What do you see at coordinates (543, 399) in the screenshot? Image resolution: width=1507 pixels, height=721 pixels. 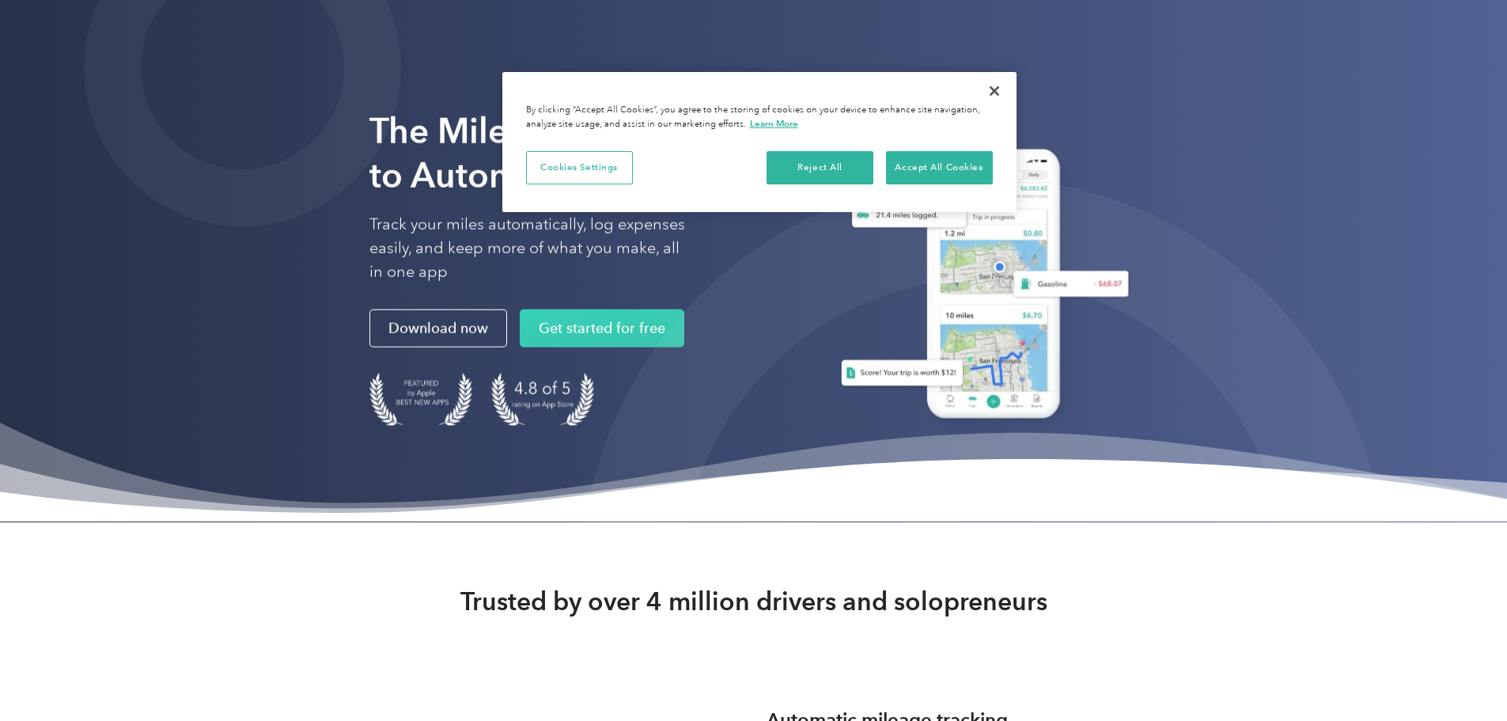 I see `img: 4.9 out of 5 stars on the app store` at bounding box center [543, 399].